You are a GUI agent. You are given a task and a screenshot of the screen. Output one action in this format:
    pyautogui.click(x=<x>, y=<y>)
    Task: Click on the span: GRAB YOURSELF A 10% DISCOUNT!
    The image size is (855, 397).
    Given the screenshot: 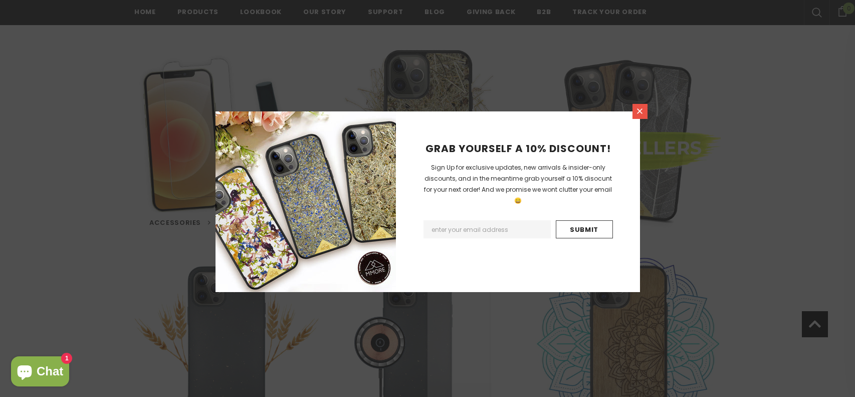 What is the action you would take?
    pyautogui.click(x=518, y=148)
    